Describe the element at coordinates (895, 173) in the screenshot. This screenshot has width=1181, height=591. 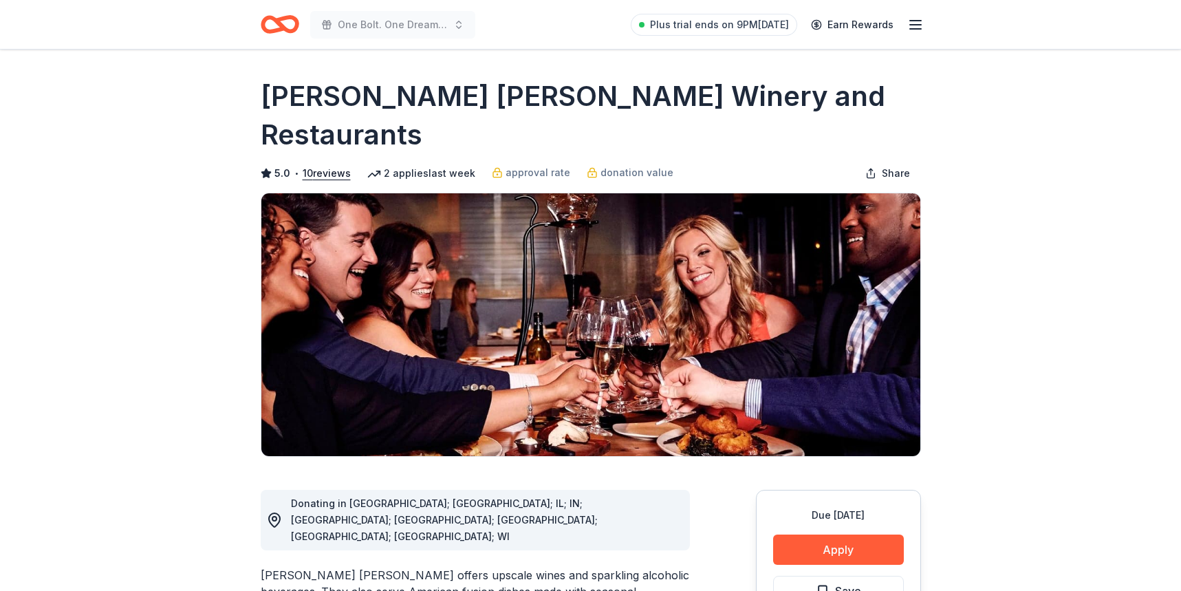
I see `span: Share` at that location.